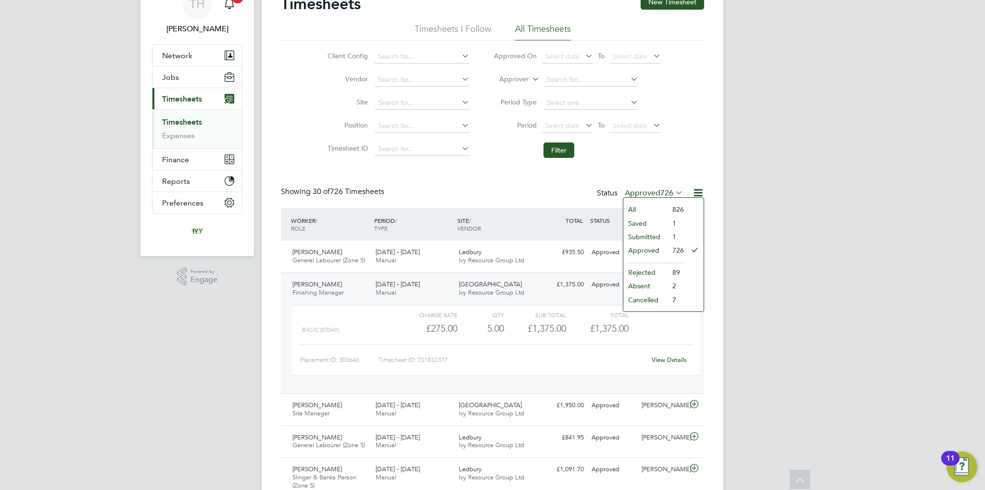 The image size is (985, 490). I want to click on label: Position, so click(346, 125).